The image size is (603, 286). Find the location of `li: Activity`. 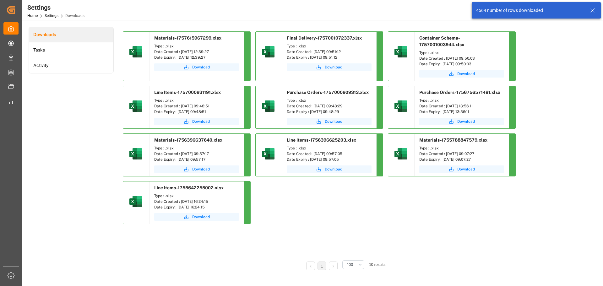

li: Activity is located at coordinates (71, 65).